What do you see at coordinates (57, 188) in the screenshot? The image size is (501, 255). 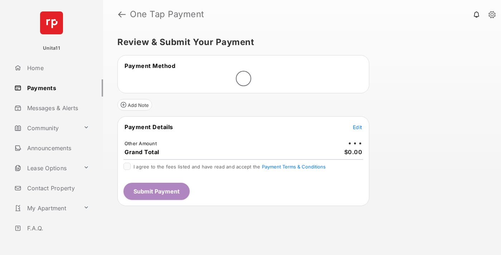 I see `a: Contact Property` at bounding box center [57, 188].